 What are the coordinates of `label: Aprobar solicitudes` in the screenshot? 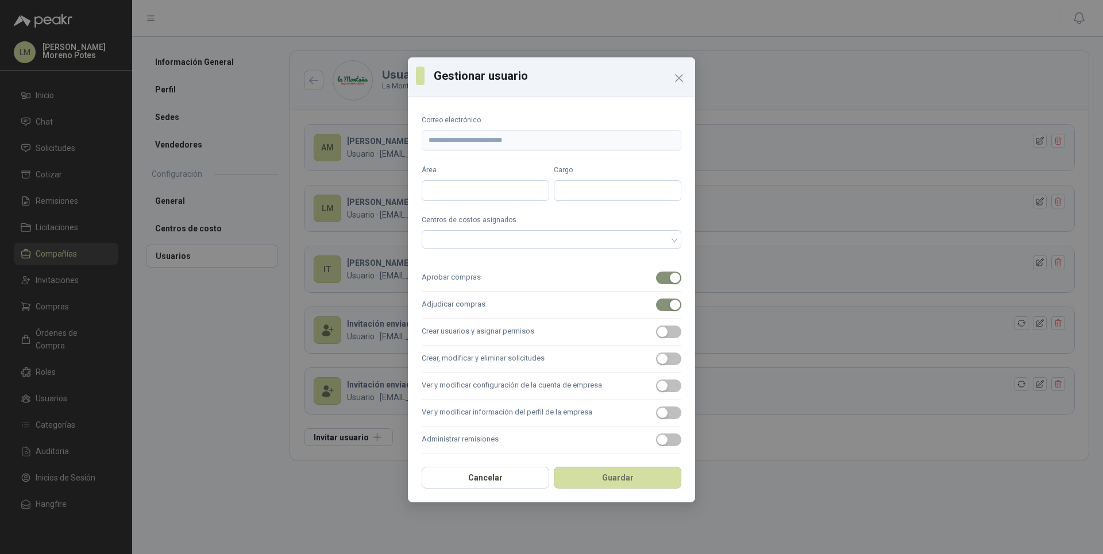 It's located at (552, 467).